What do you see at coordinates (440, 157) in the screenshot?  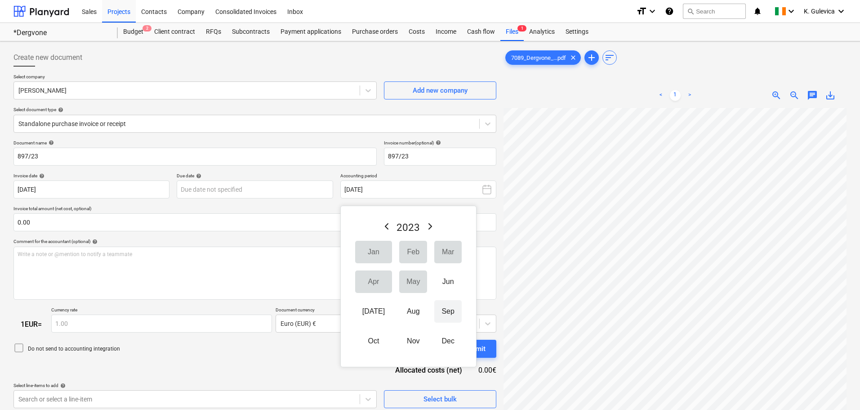 I see `input: Invoice number` at bounding box center [440, 157].